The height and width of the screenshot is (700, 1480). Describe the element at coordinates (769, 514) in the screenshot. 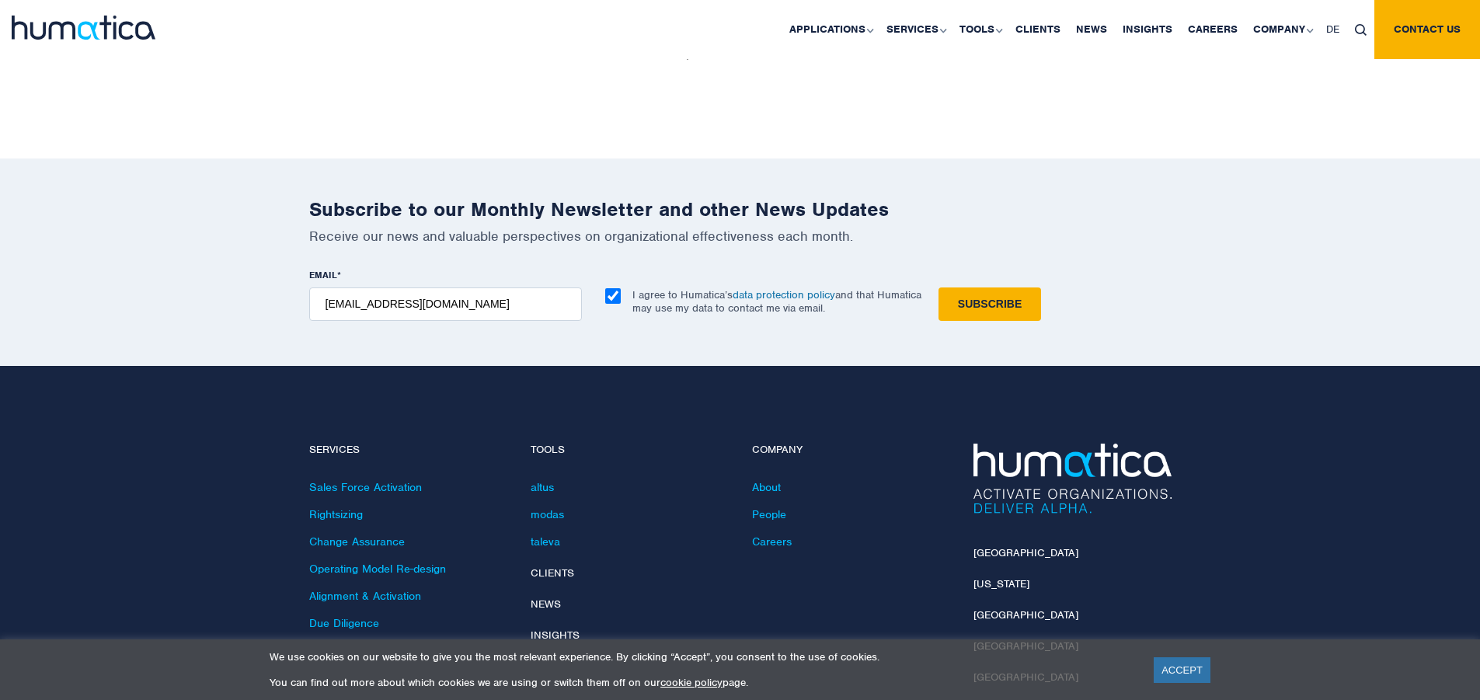

I see `a: People` at that location.